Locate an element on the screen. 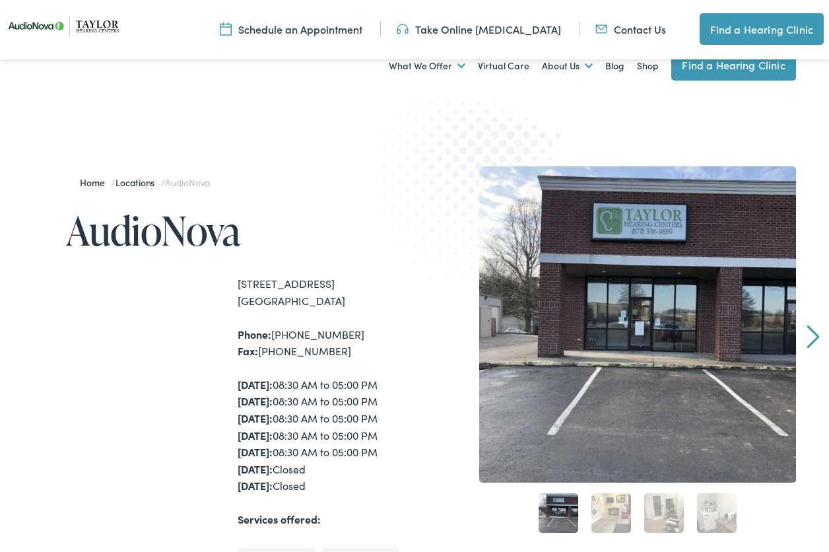  strong: Phone: is located at coordinates (254, 334).